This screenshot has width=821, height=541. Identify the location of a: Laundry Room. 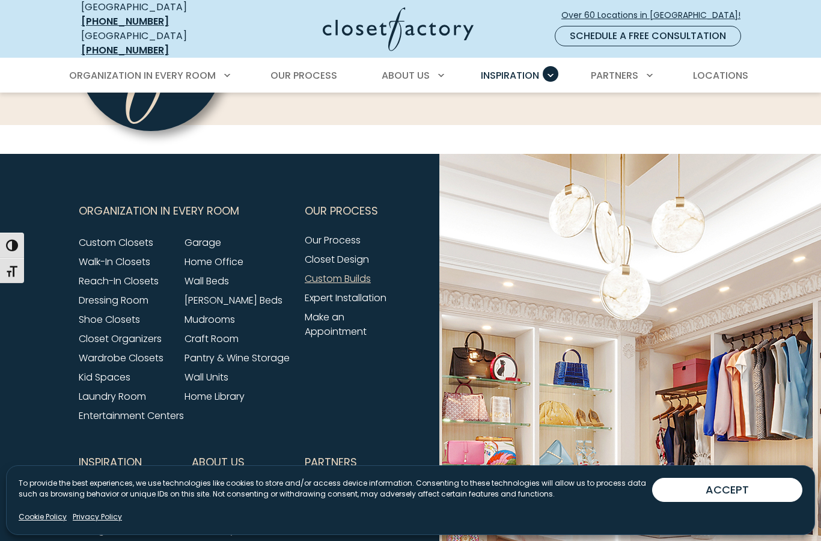
(112, 396).